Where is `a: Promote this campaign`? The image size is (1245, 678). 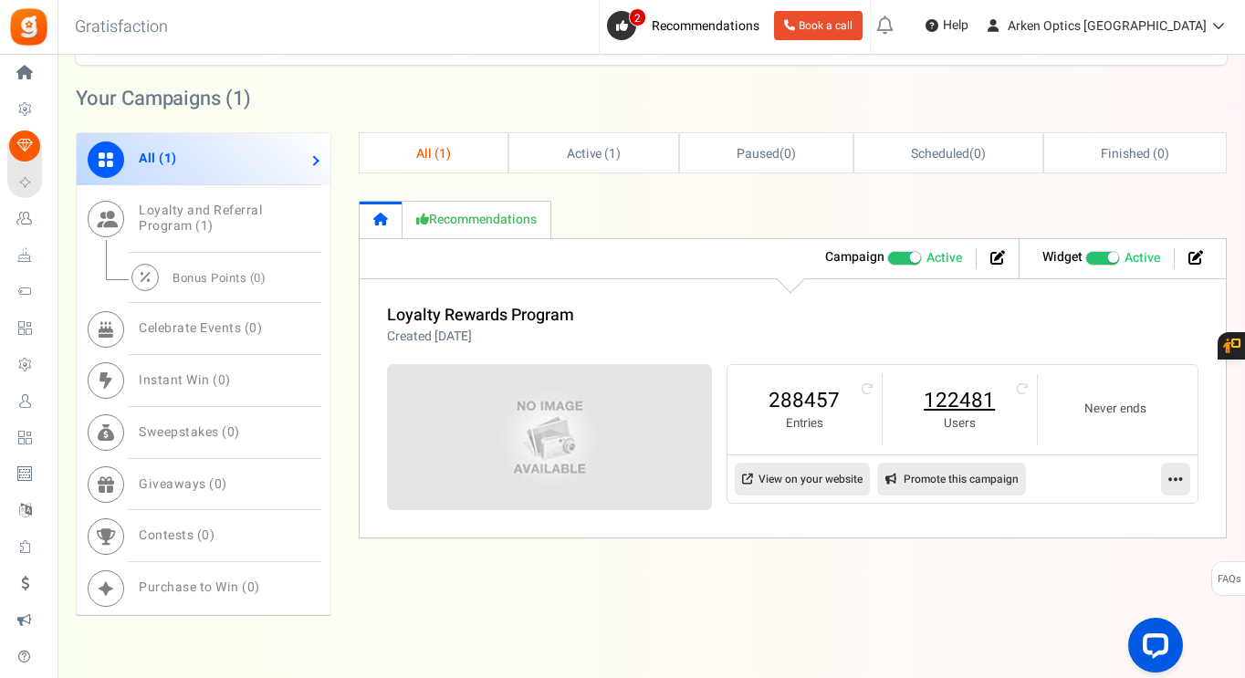
a: Promote this campaign is located at coordinates (951, 479).